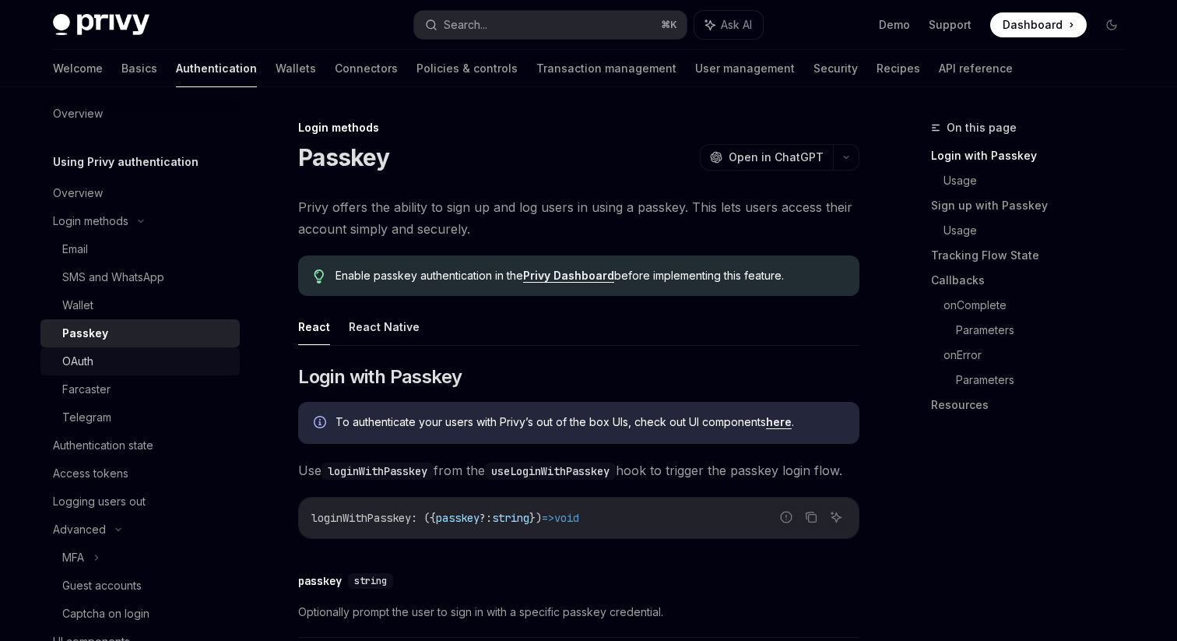 Image resolution: width=1177 pixels, height=641 pixels. Describe the element at coordinates (899, 69) in the screenshot. I see `a: Recipes` at that location.